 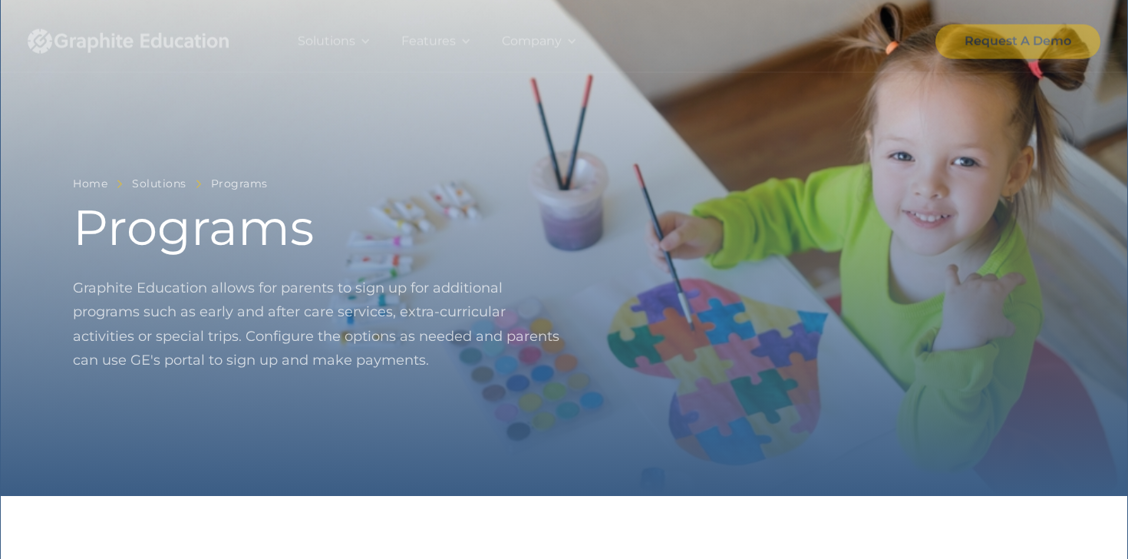 What do you see at coordinates (1018, 41) in the screenshot?
I see `a: Request A Demo` at bounding box center [1018, 41].